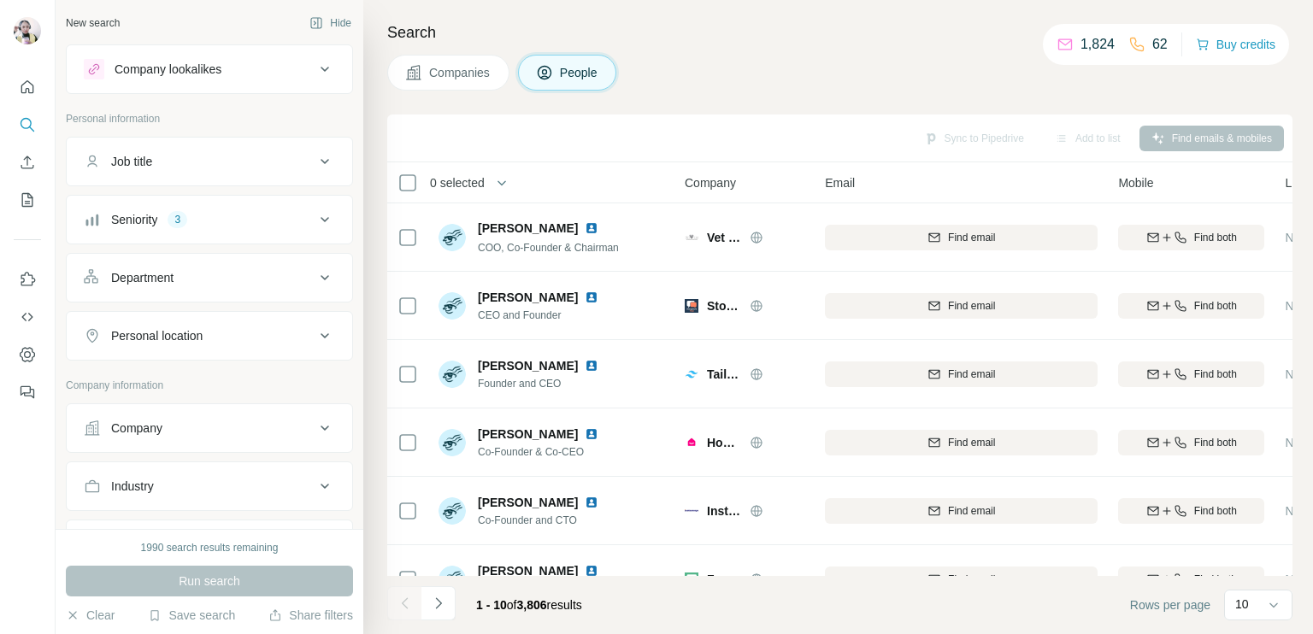 The width and height of the screenshot is (1313, 634). What do you see at coordinates (209, 486) in the screenshot?
I see `button: Industry` at bounding box center [209, 486].